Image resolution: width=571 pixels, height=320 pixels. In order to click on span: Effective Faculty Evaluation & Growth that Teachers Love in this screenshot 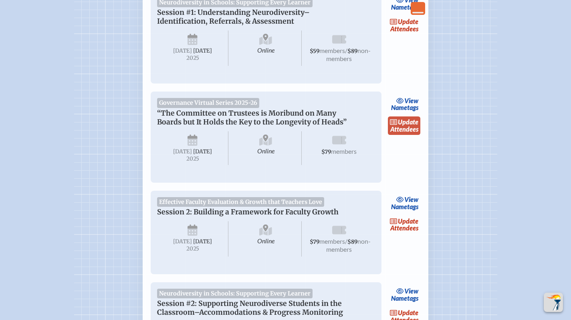, I will do `click(241, 202)`.